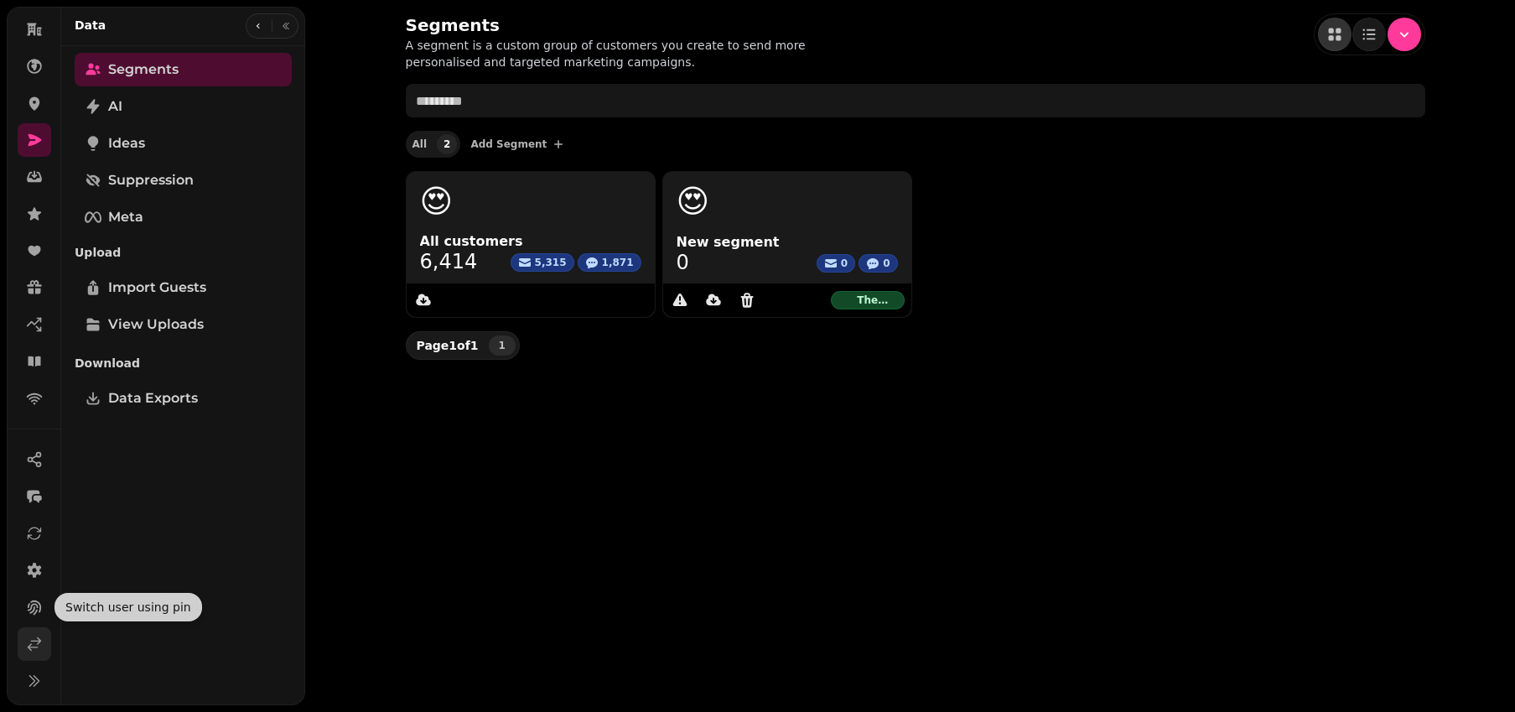 This screenshot has width=1515, height=712. Describe the element at coordinates (1369, 34) in the screenshot. I see `button: as-table` at that location.